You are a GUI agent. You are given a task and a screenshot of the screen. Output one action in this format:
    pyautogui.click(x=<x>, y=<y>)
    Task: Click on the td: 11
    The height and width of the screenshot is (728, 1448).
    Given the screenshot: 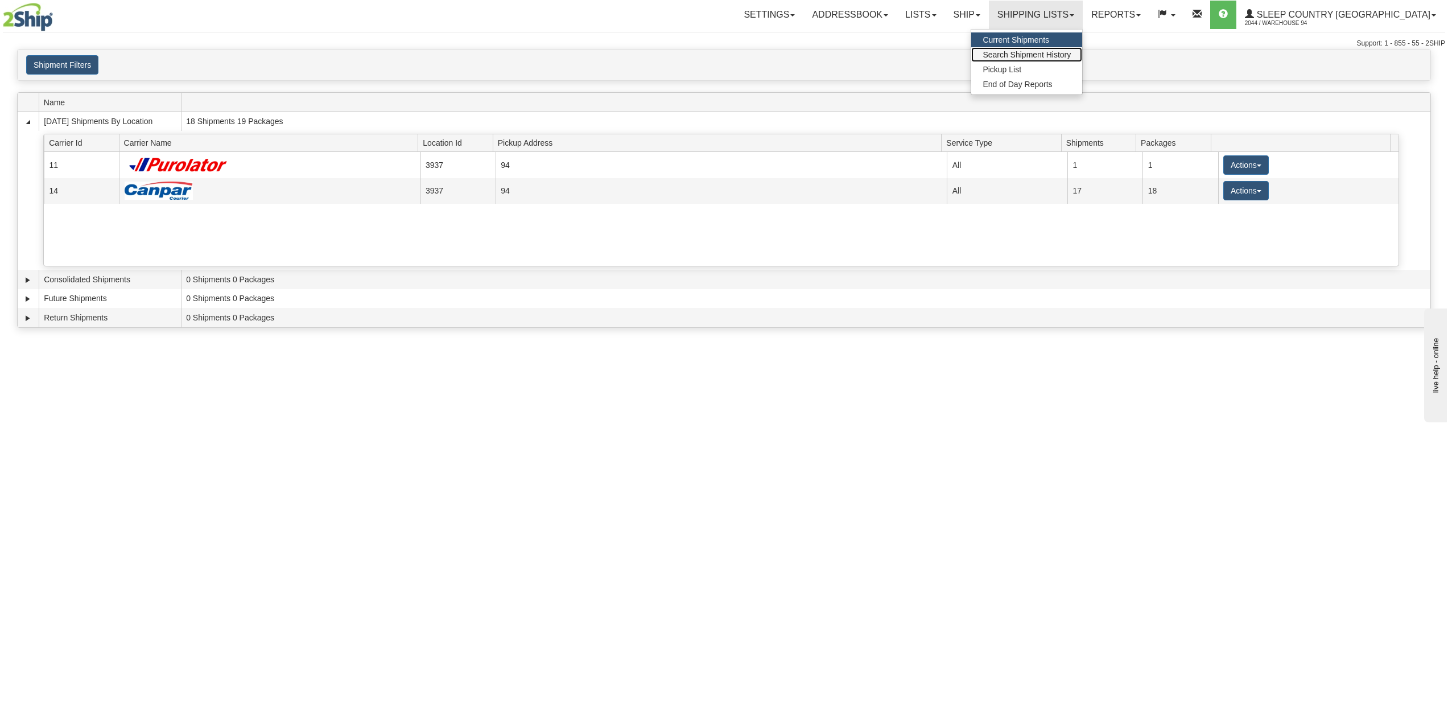 What is the action you would take?
    pyautogui.click(x=81, y=164)
    